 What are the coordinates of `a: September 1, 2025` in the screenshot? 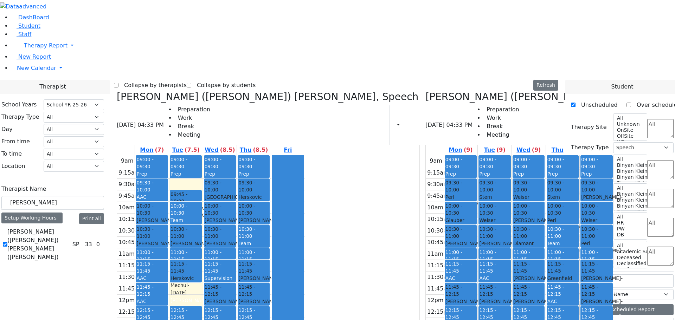 It's located at (152, 150).